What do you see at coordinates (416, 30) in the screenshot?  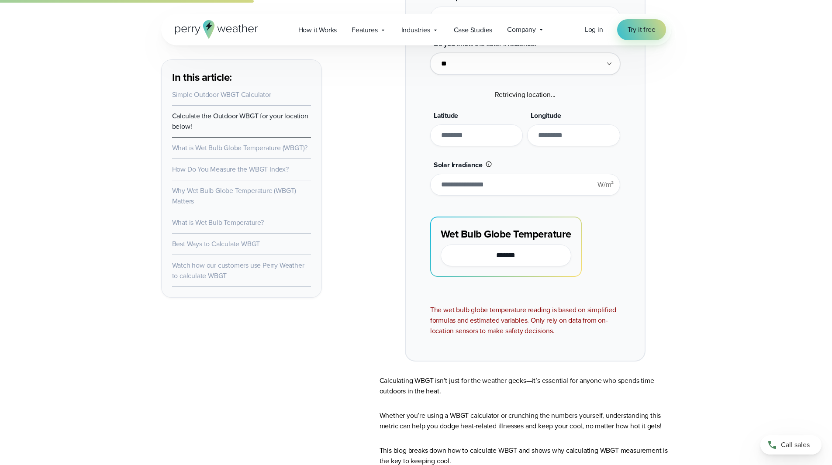 I see `span: Industries` at bounding box center [416, 30].